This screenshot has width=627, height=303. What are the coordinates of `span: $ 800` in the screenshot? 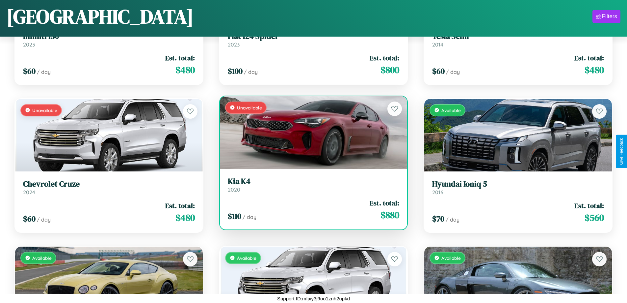 It's located at (390, 70).